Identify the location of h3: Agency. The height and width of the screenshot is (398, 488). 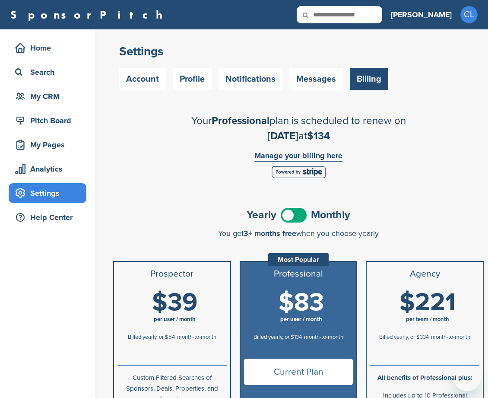
(424, 274).